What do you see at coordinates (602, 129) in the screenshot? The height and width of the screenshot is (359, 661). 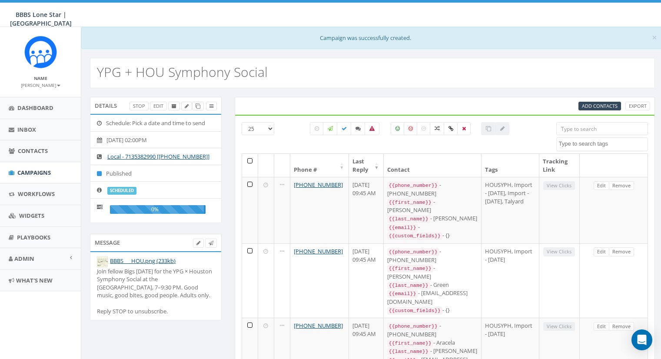 I see `input: Type to search` at bounding box center [602, 129].